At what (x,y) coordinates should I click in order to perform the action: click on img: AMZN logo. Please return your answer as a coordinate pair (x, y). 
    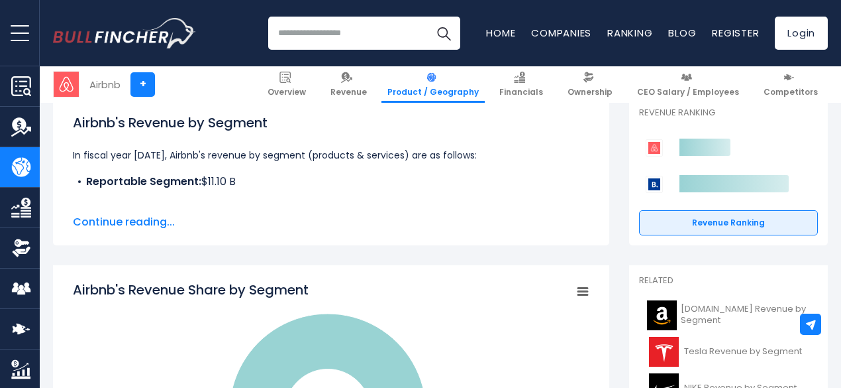
    Looking at the image, I should click on (662, 315).